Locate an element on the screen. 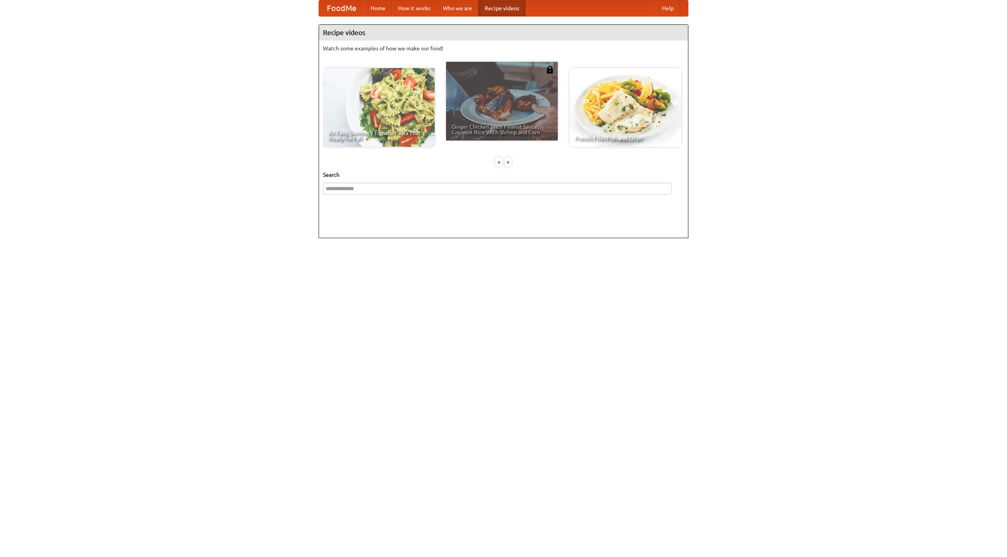 The image size is (1007, 557). img: 483408.png is located at coordinates (550, 70).